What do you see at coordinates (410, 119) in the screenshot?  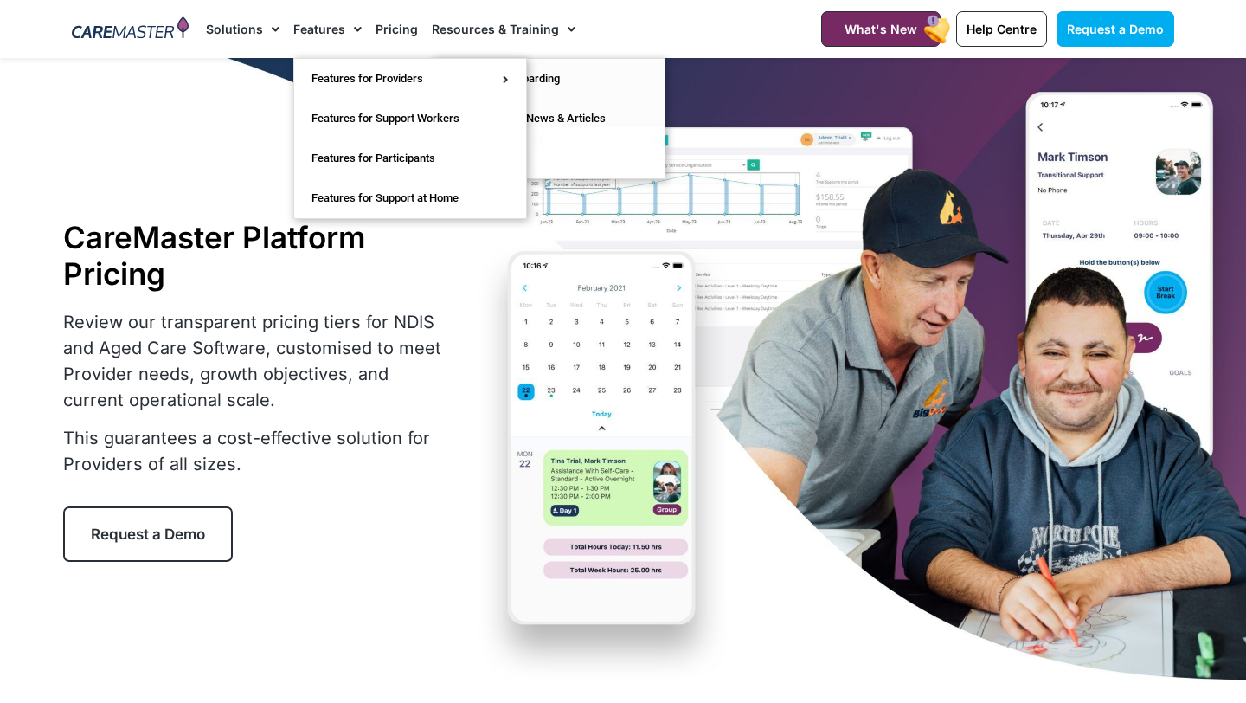 I see `a: Features for Support Workers` at bounding box center [410, 119].